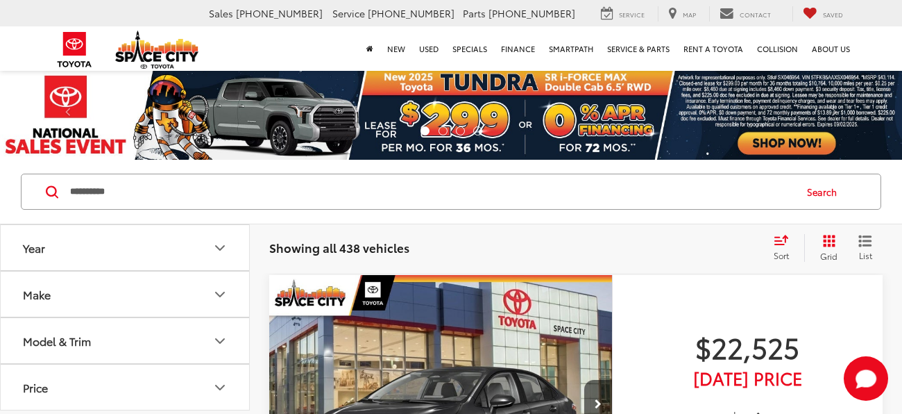 The image size is (902, 414). I want to click on a: New, so click(396, 49).